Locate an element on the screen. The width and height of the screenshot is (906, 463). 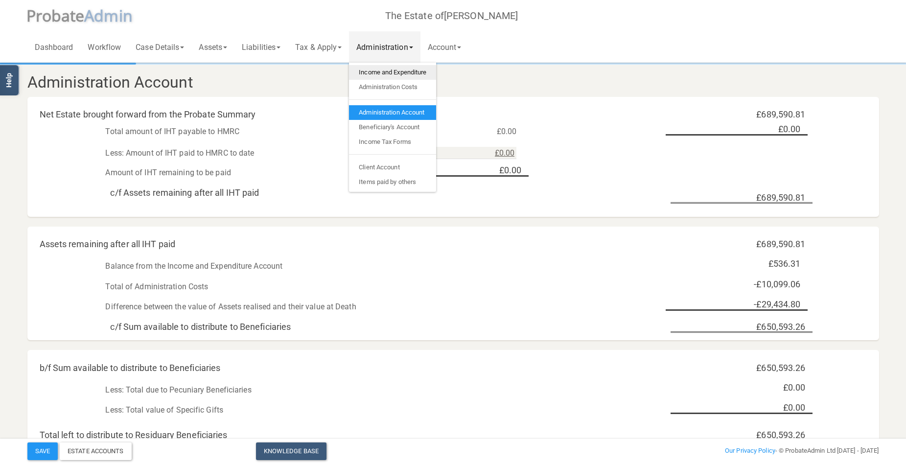
a: Administration Costs is located at coordinates (393, 87).